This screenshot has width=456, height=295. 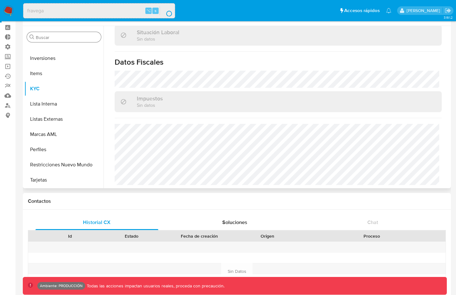 What do you see at coordinates (64, 104) in the screenshot?
I see `button: Lista Interna` at bounding box center [64, 104].